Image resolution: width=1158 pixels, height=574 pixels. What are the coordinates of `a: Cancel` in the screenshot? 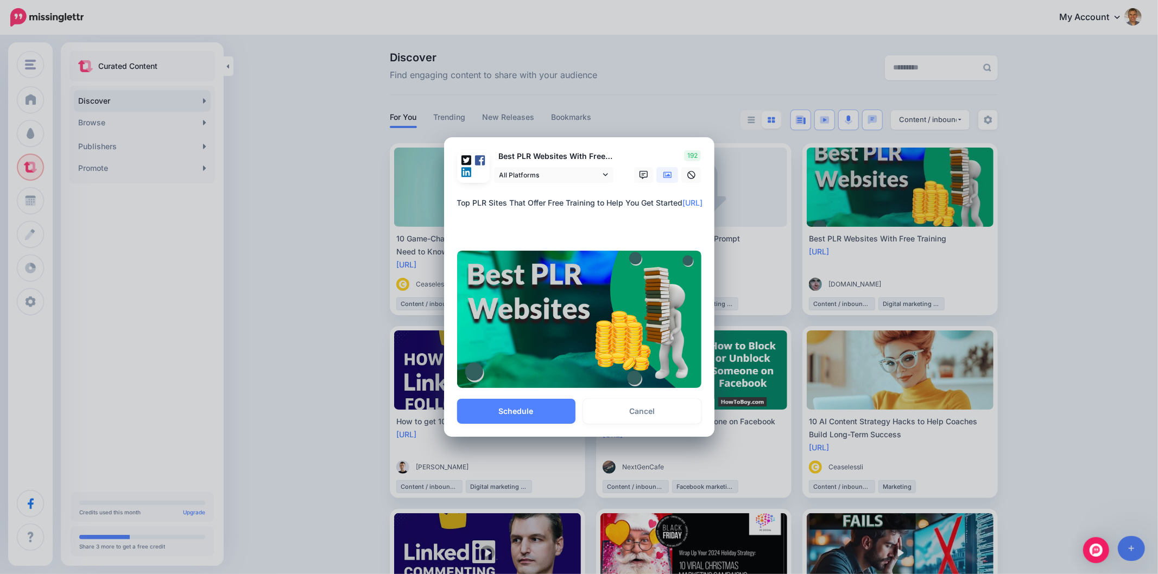 It's located at (642, 411).